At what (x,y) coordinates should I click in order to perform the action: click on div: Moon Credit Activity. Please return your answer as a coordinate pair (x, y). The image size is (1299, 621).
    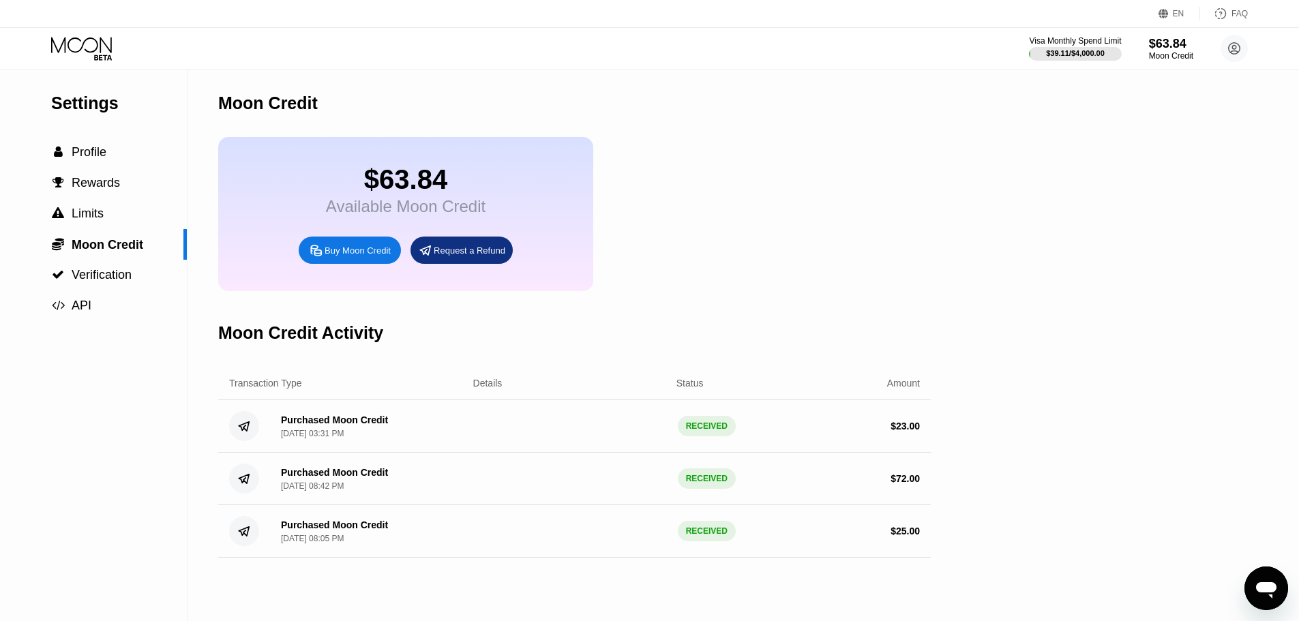
    Looking at the image, I should click on (301, 333).